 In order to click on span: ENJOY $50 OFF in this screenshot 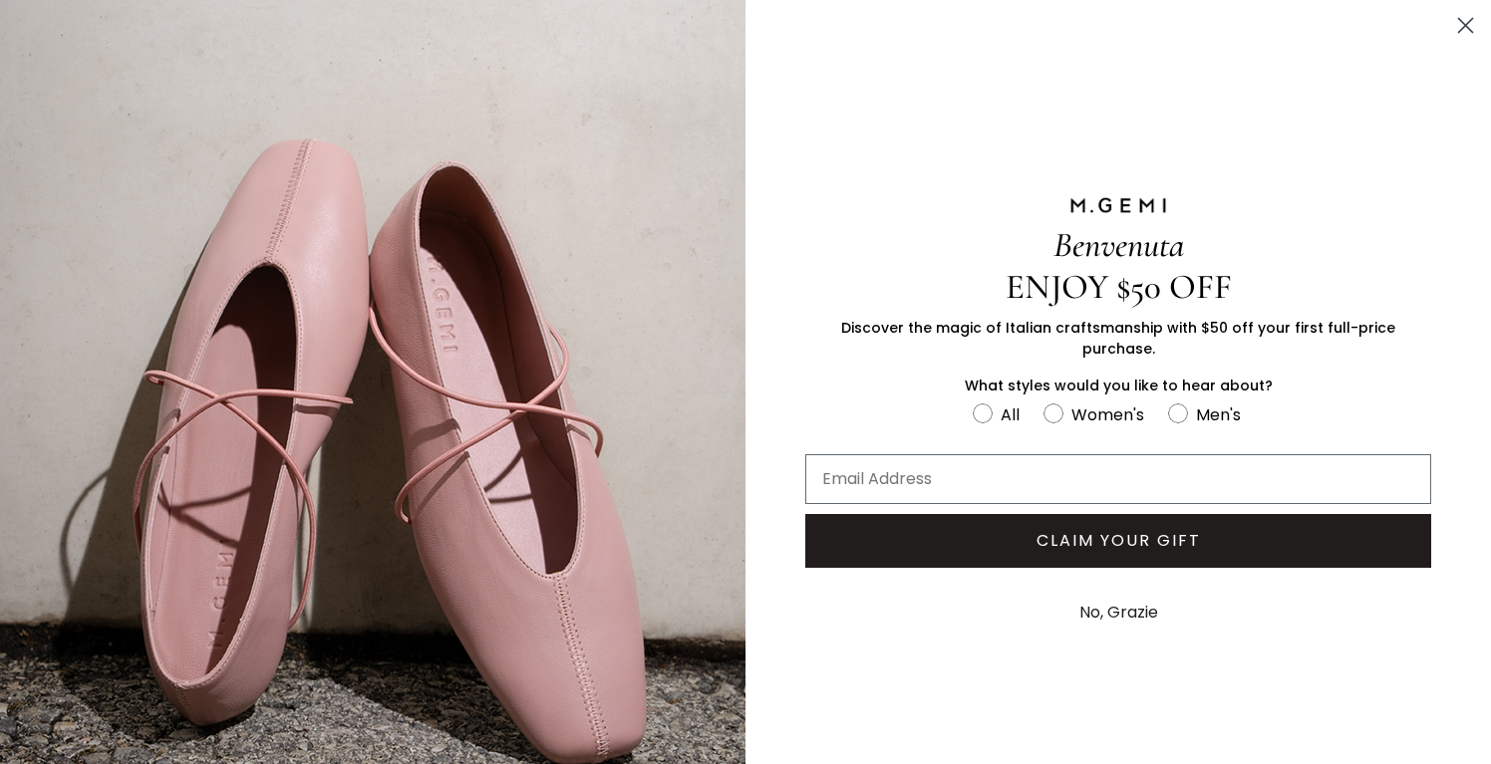, I will do `click(1118, 287)`.